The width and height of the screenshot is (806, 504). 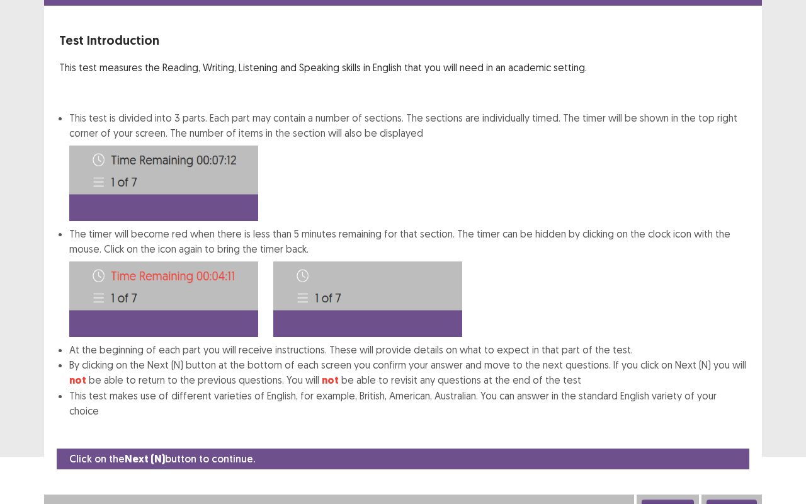 What do you see at coordinates (145, 459) in the screenshot?
I see `strong: Next (N)` at bounding box center [145, 459].